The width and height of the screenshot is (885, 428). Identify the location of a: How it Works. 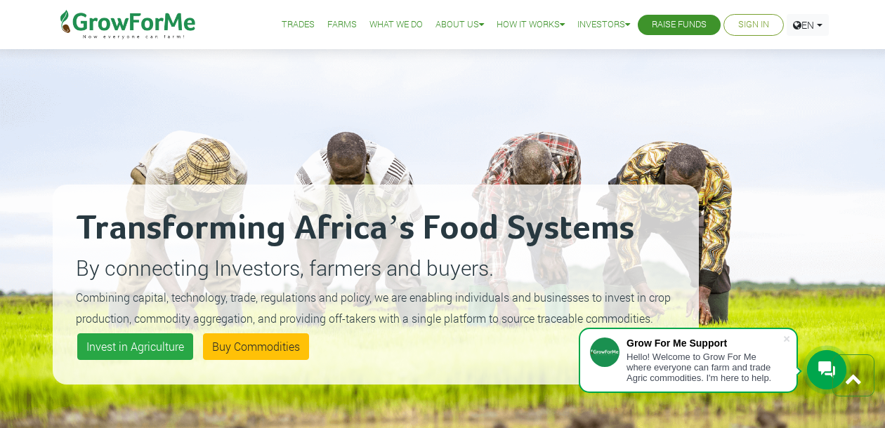
(530, 25).